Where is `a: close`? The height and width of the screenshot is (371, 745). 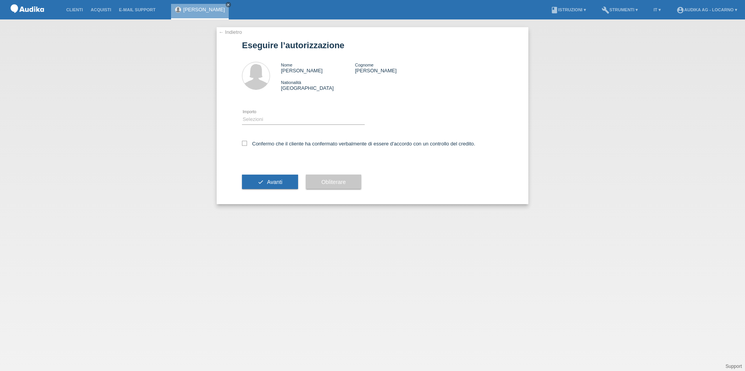
a: close is located at coordinates (228, 5).